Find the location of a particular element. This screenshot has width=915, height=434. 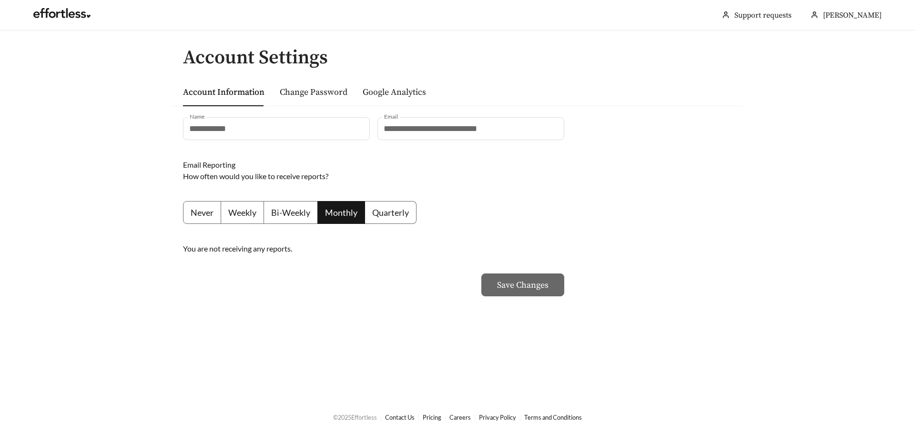

a: Support requests is located at coordinates (763, 15).